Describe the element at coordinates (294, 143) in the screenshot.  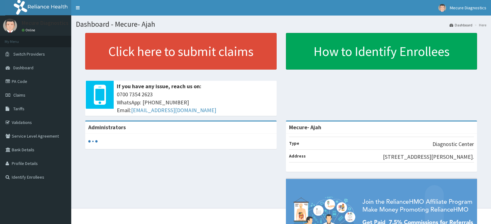
I see `b: Type` at that location.